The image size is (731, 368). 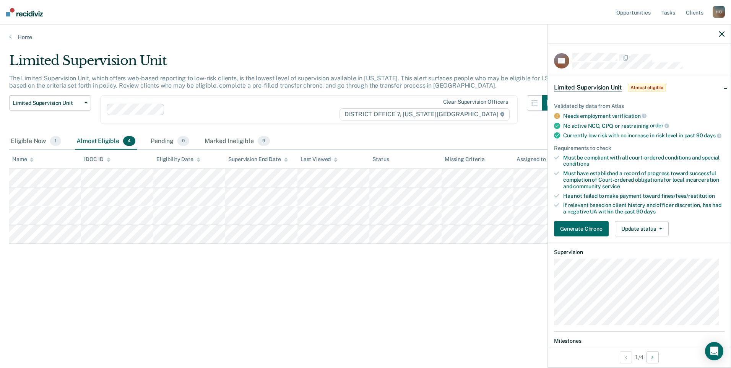 What do you see at coordinates (36, 141) in the screenshot?
I see `div: Eligible Now` at bounding box center [36, 141].